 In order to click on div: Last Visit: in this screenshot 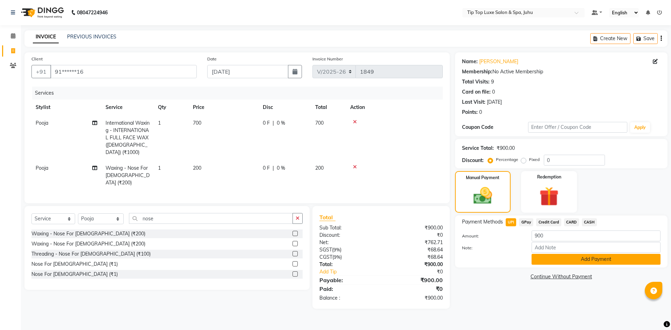, I will do `click(474, 102)`.